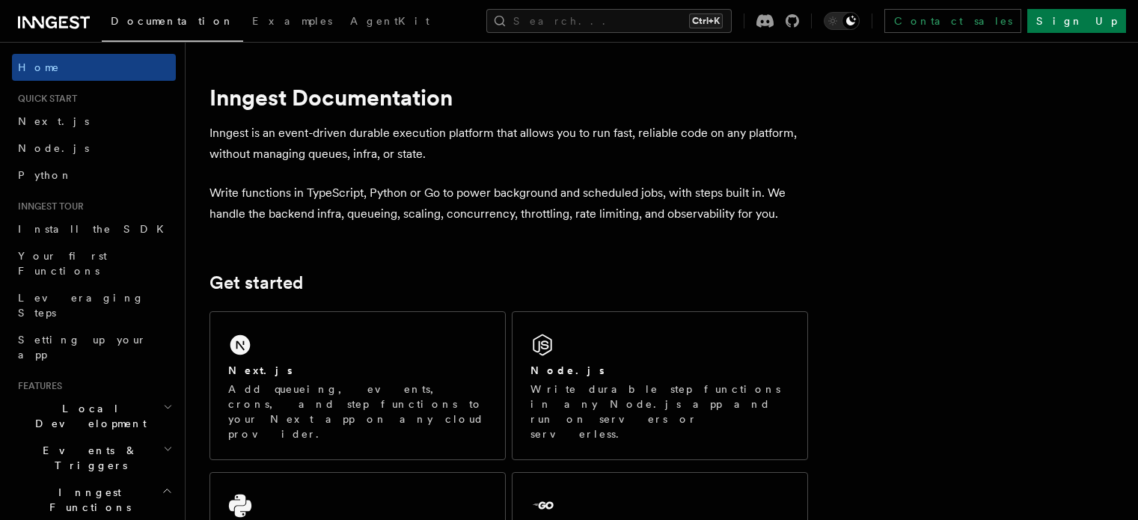  What do you see at coordinates (390, 22) in the screenshot?
I see `a: AgentKit` at bounding box center [390, 22].